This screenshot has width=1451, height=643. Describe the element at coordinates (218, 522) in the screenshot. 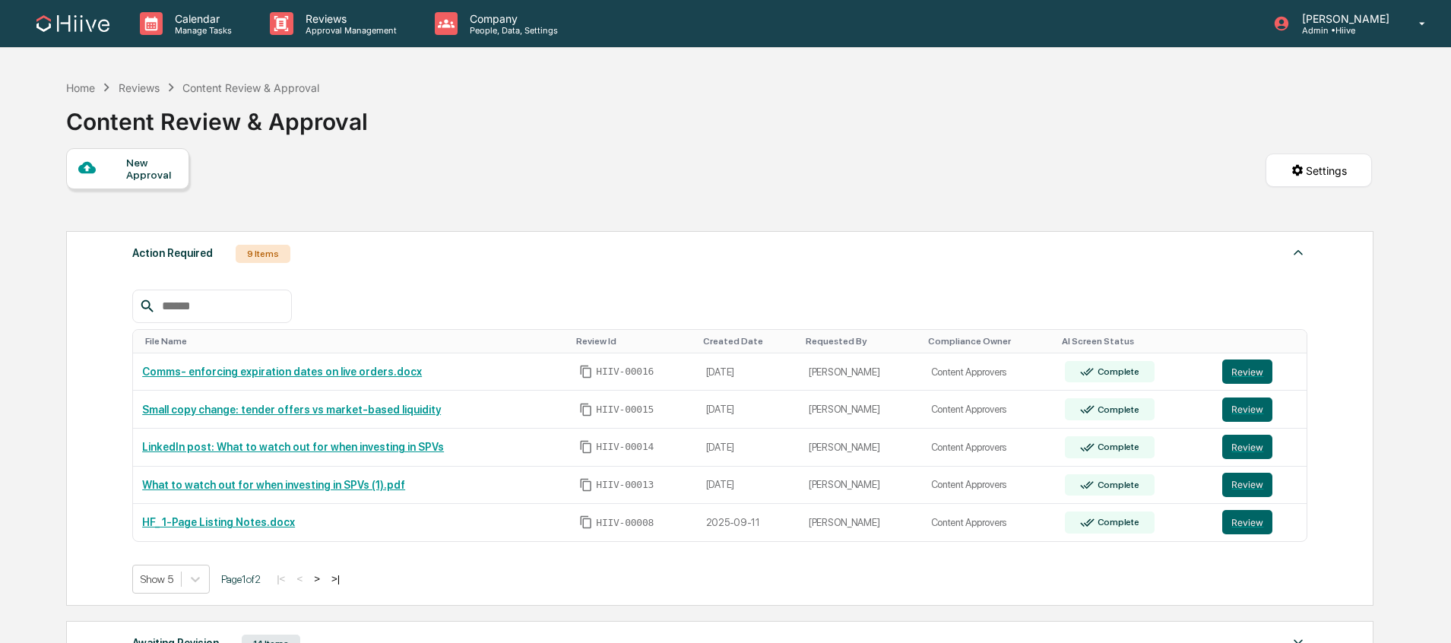

I see `a: HF_ 1-Page Listing Notes.docx` at that location.